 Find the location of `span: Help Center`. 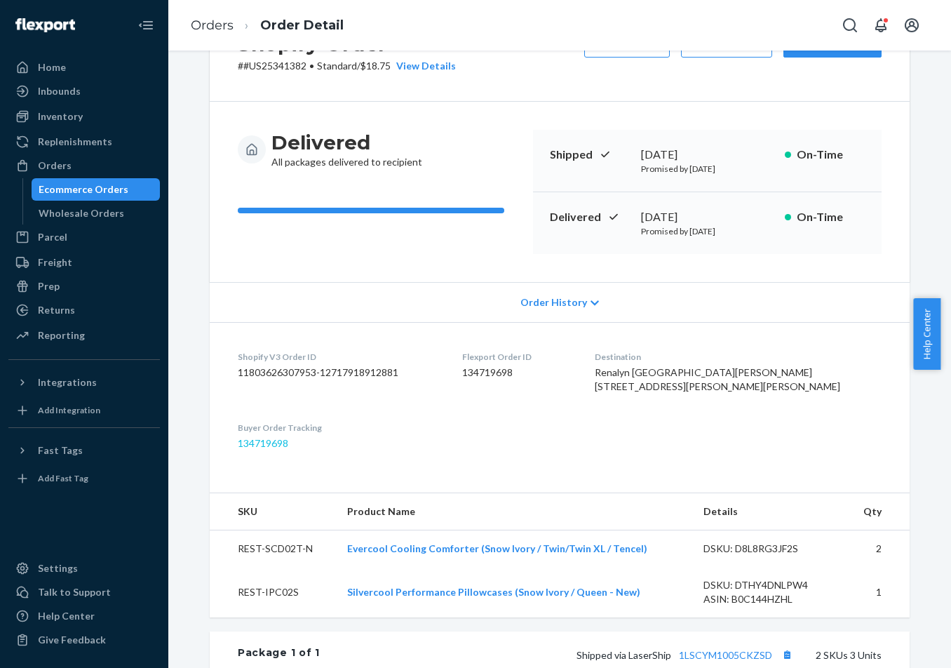

span: Help Center is located at coordinates (927, 334).